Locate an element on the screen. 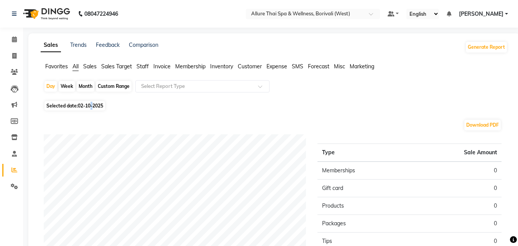  td: Memberships is located at coordinates (363, 170).